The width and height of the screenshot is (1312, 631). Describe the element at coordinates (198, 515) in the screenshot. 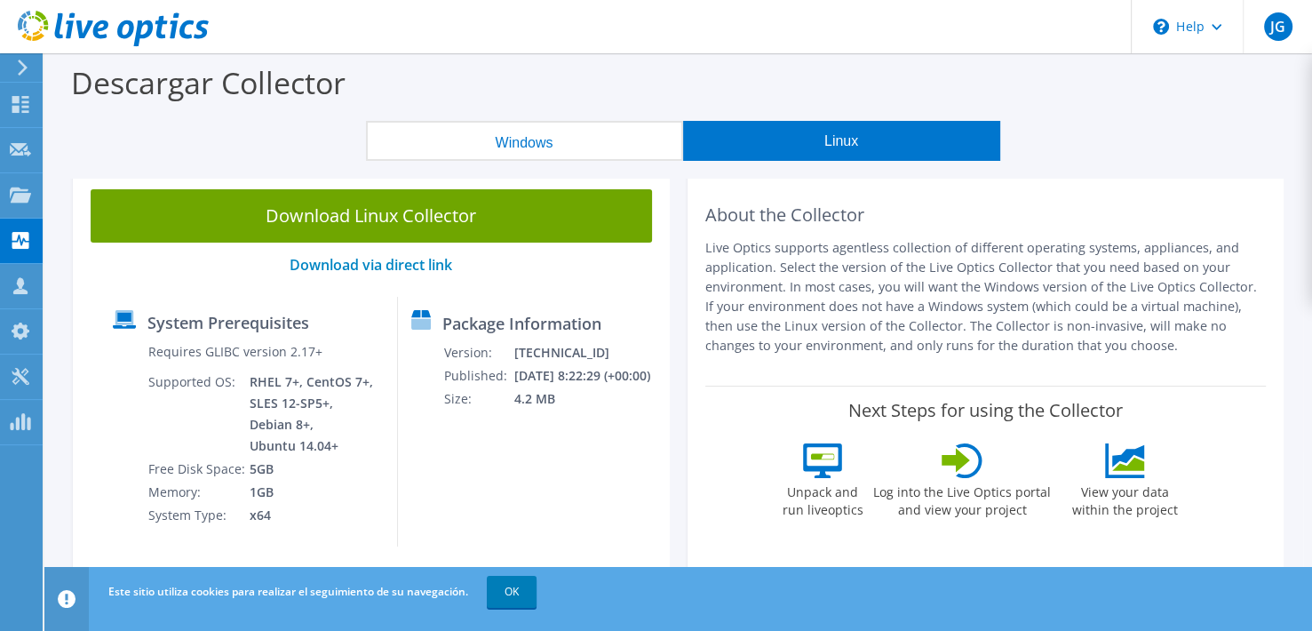

I see `td: System Type:` at that location.